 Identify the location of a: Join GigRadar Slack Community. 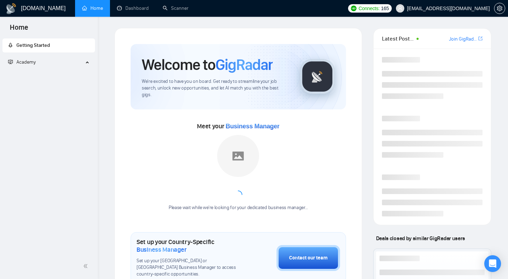
(463, 39).